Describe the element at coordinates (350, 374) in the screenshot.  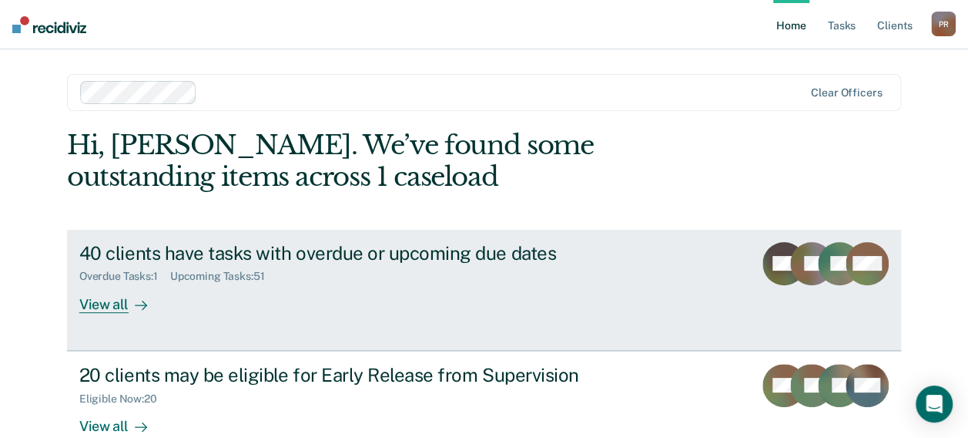
I see `div: 20 clients may be eligible for Early Release from Supervision` at that location.